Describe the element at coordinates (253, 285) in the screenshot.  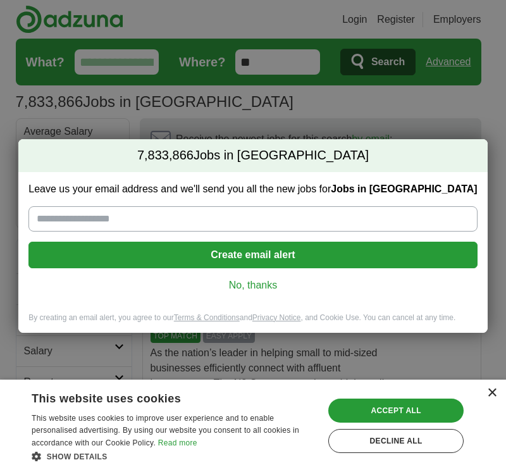
I see `a: No, thanks` at that location.